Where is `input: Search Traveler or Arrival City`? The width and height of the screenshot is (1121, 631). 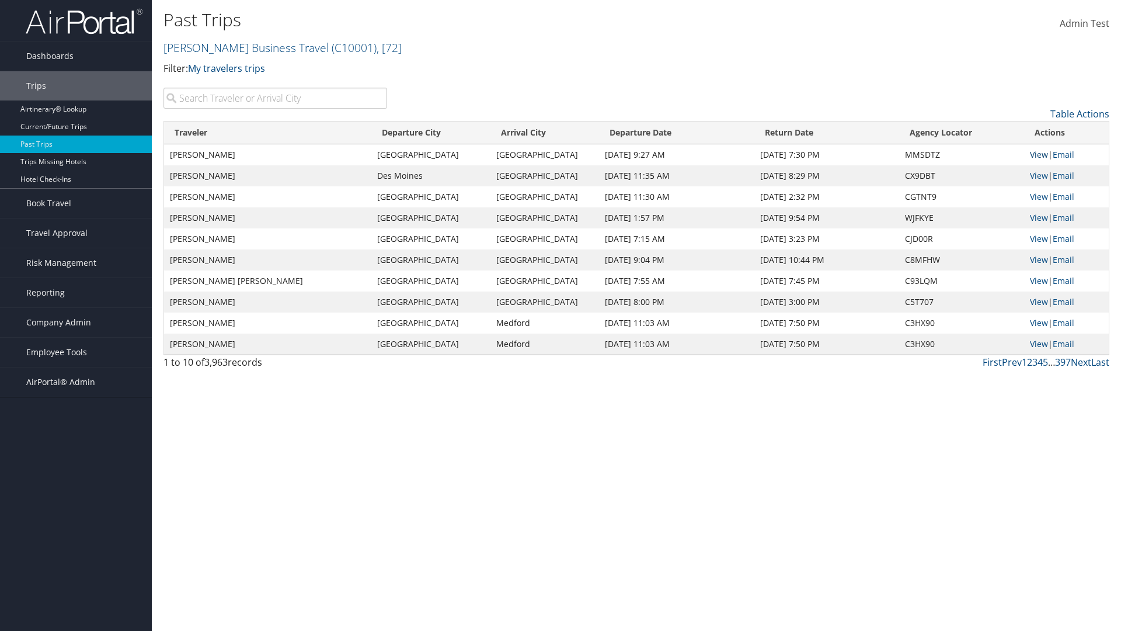
input: Search Traveler or Arrival City is located at coordinates (275, 98).